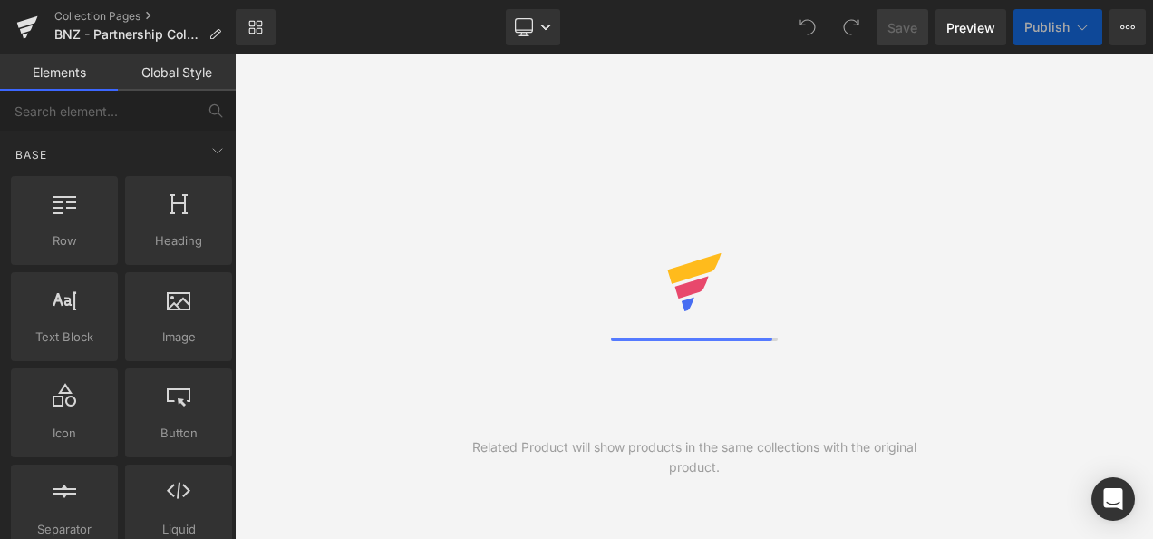 The height and width of the screenshot is (539, 1153). I want to click on a: Global Style, so click(177, 73).